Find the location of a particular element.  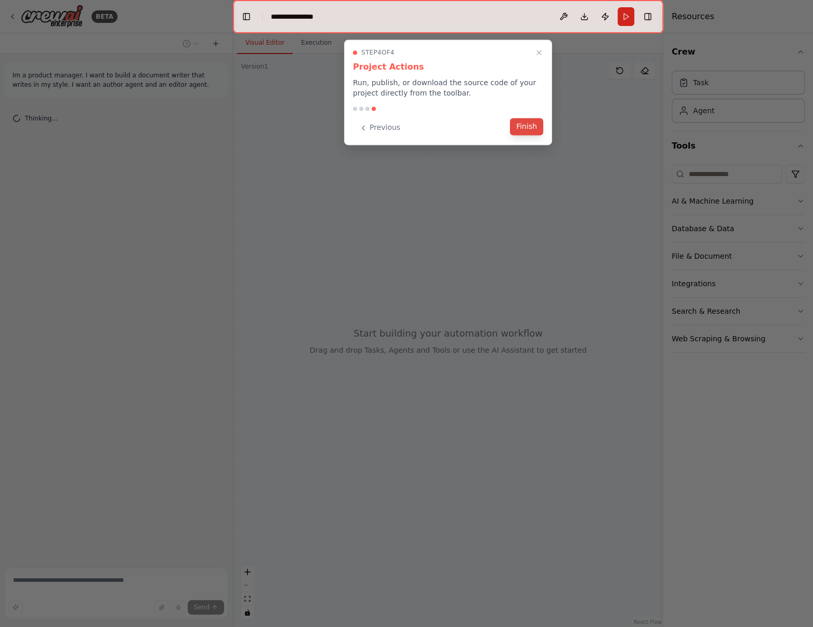

p: Run, publish, or download the source code of your project directly from the toolbar. is located at coordinates (448, 88).